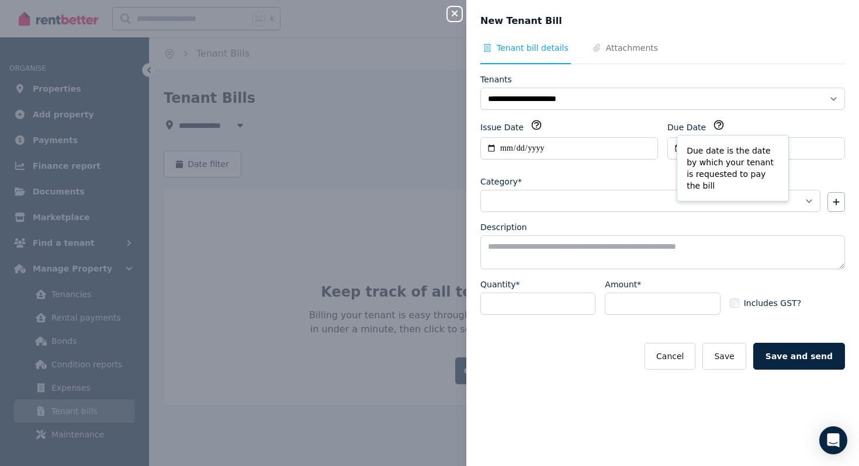  I want to click on label: Tenants, so click(496, 79).